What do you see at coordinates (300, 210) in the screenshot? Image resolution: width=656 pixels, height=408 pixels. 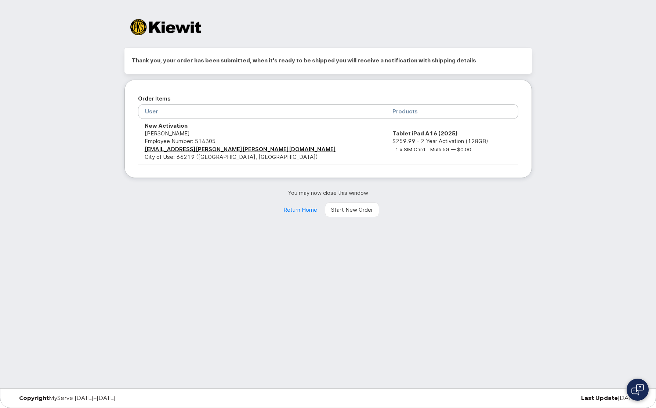 I see `a: Return Home` at bounding box center [300, 210].